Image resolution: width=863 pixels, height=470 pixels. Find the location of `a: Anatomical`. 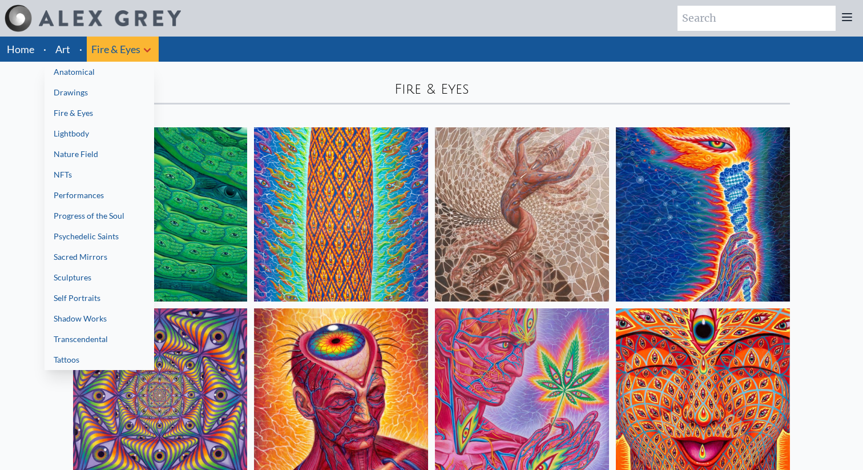

a: Anatomical is located at coordinates (99, 72).